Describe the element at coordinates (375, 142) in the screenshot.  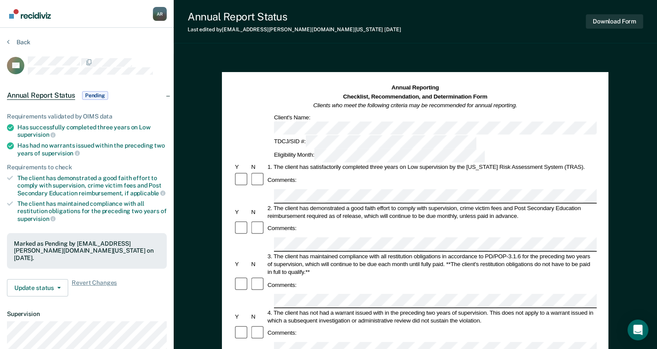
I see `div: TDCJ/SID #:` at that location.